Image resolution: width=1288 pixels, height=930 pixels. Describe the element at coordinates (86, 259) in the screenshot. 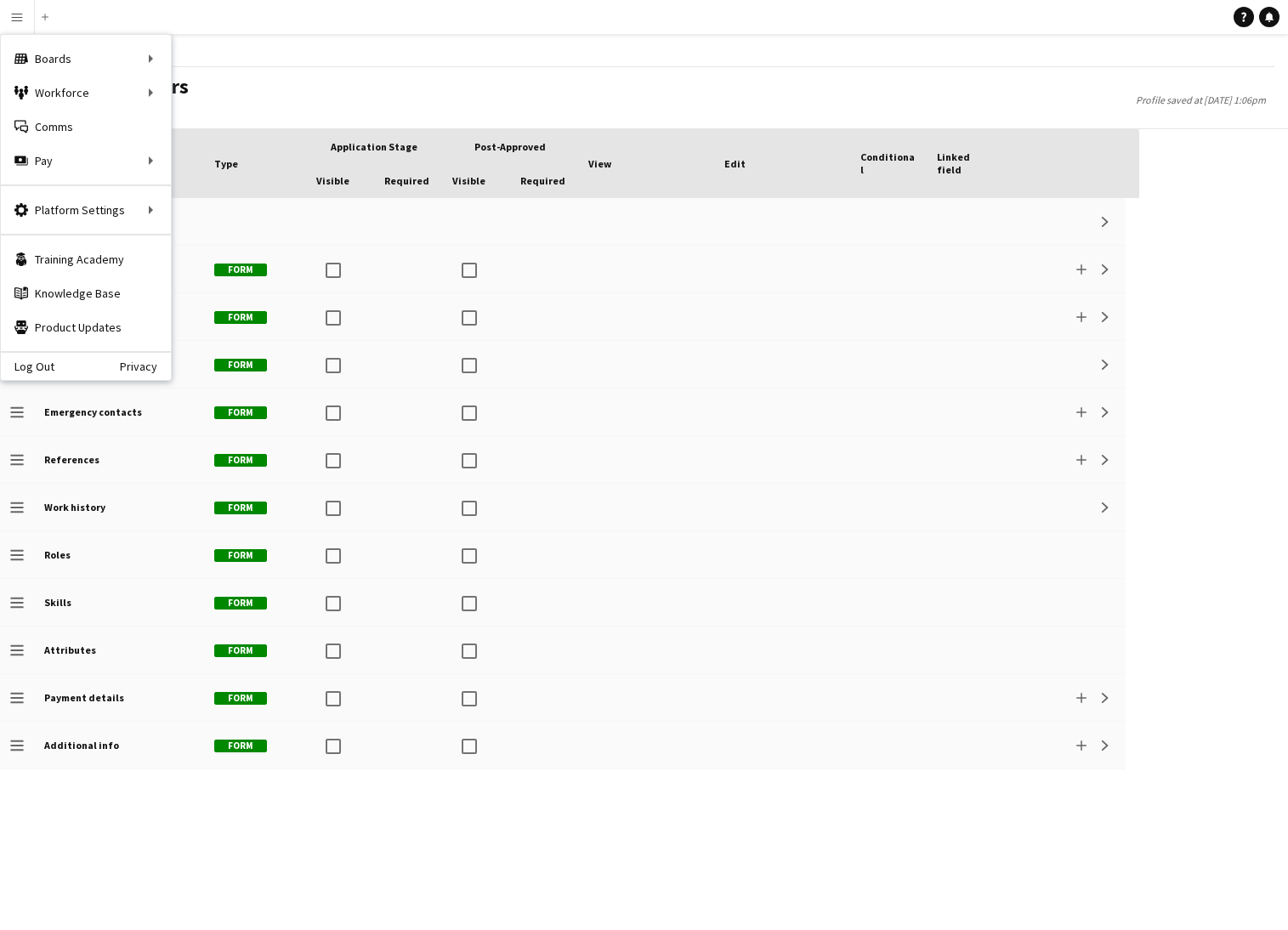

I see `a: Training Academy` at that location.